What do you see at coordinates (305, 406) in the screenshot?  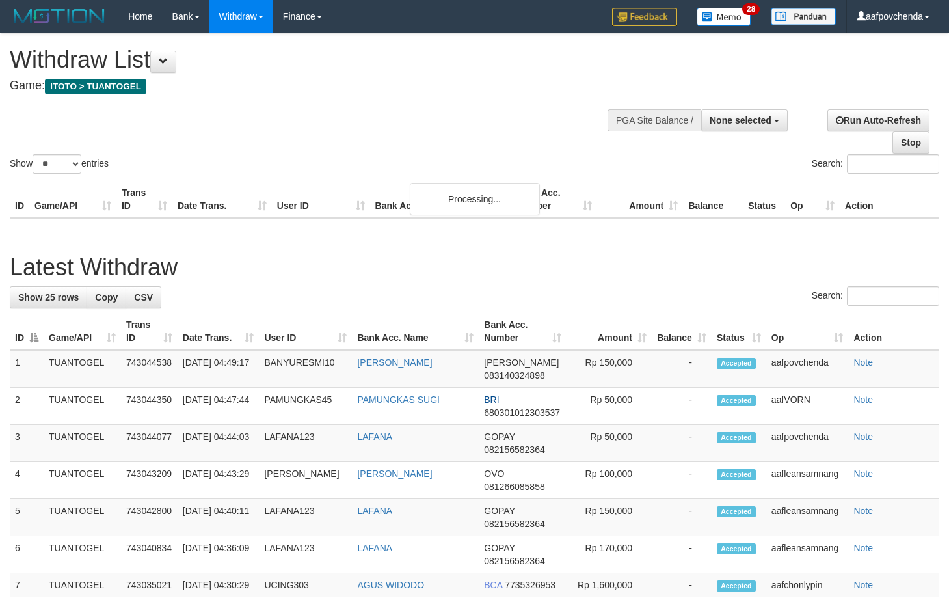 I see `td: PAMUNGKAS45` at bounding box center [305, 406].